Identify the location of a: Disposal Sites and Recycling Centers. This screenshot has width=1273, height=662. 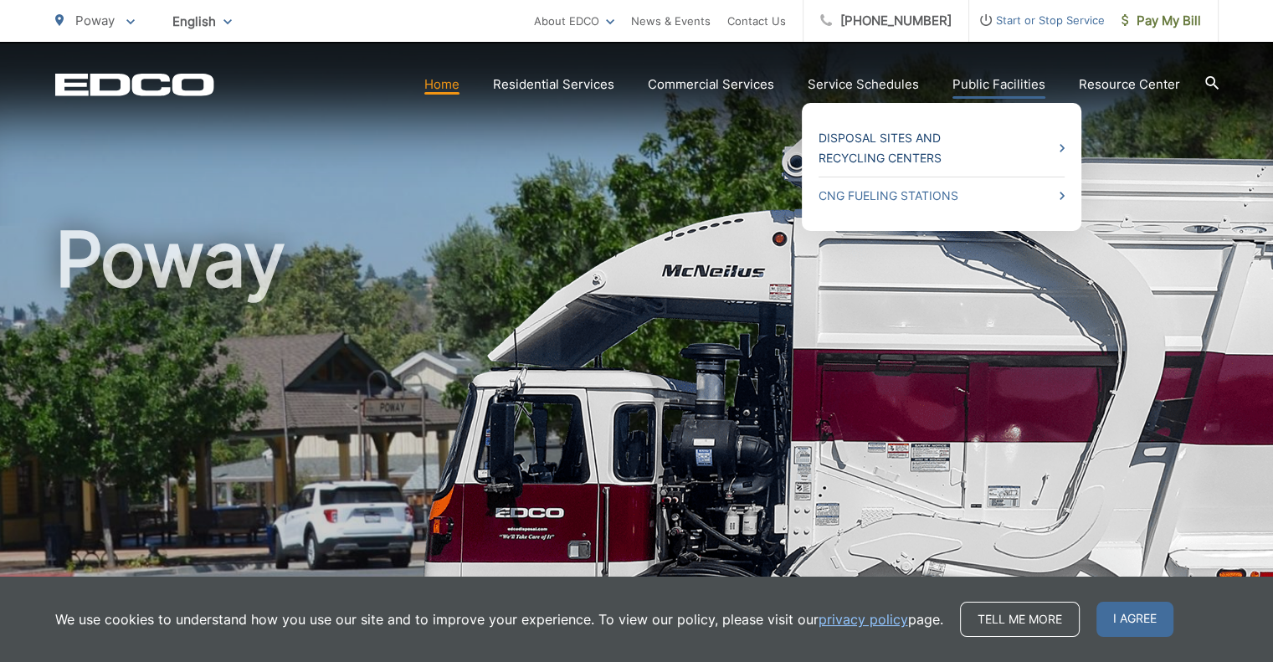
(941, 148).